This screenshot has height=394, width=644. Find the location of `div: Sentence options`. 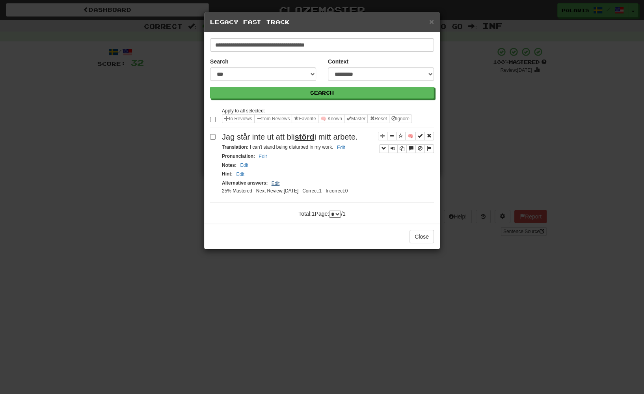

div: Sentence options is located at coordinates (317, 119).